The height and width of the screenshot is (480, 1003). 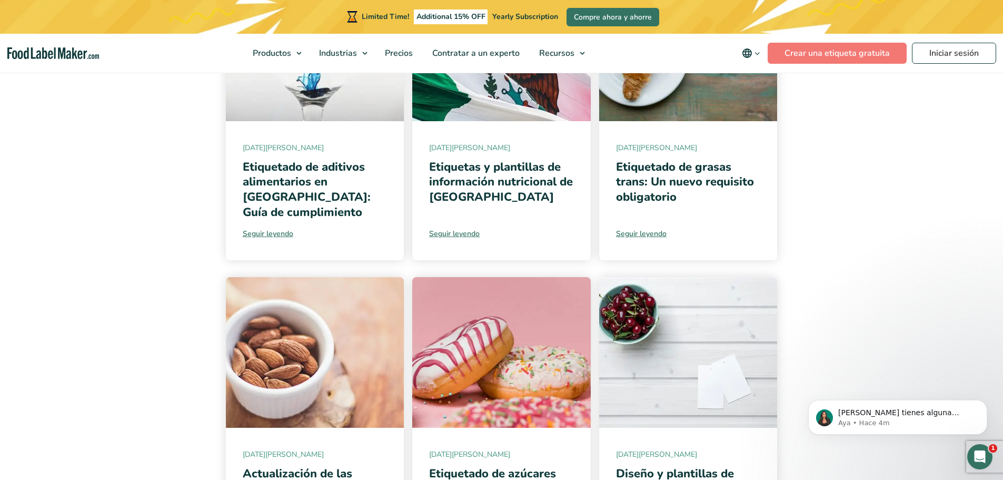 I want to click on a: Precios, so click(x=397, y=53).